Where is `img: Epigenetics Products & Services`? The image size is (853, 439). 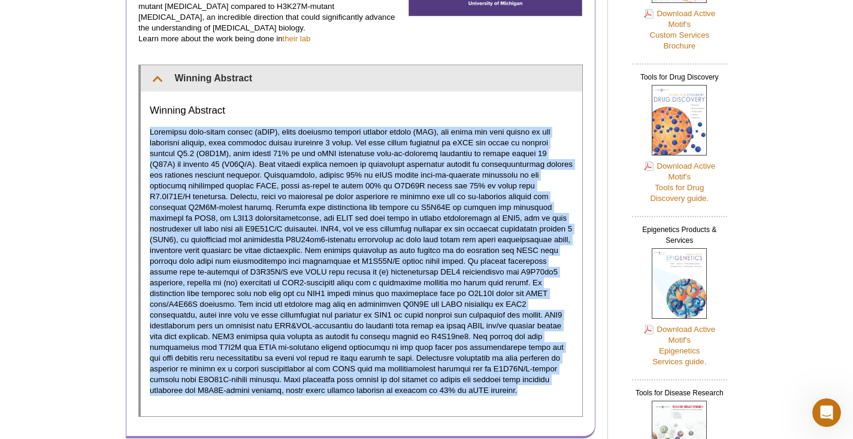 img: Epigenetics Products & Services is located at coordinates (679, 284).